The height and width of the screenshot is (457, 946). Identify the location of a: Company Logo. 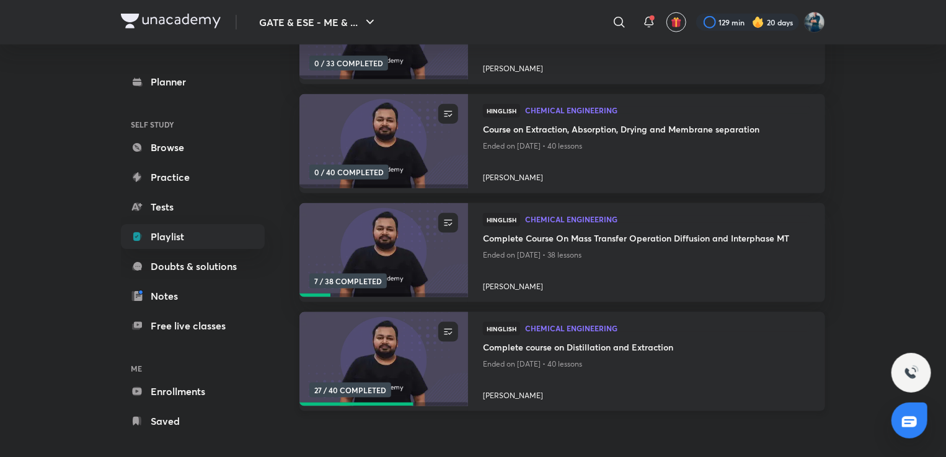
(170, 22).